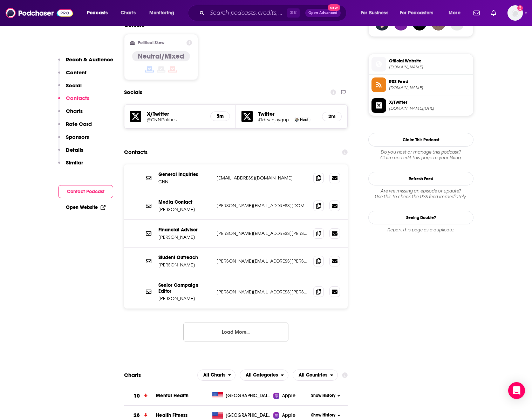  What do you see at coordinates (79, 124) in the screenshot?
I see `p: Rate Card` at bounding box center [79, 124].